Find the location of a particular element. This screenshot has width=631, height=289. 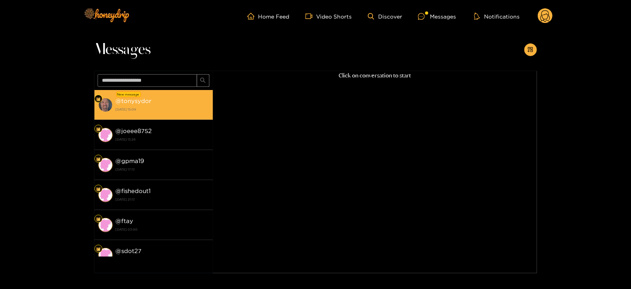

a: Home Feed is located at coordinates (268, 16).